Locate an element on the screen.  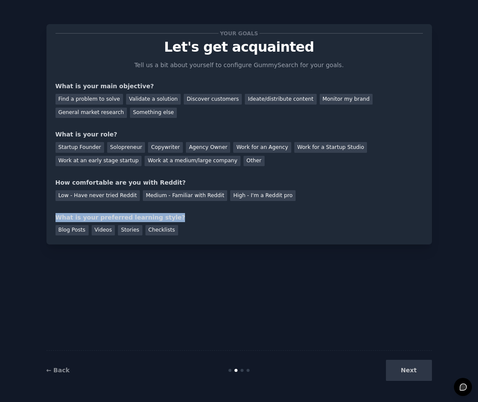
div: General market research is located at coordinates (91, 113).